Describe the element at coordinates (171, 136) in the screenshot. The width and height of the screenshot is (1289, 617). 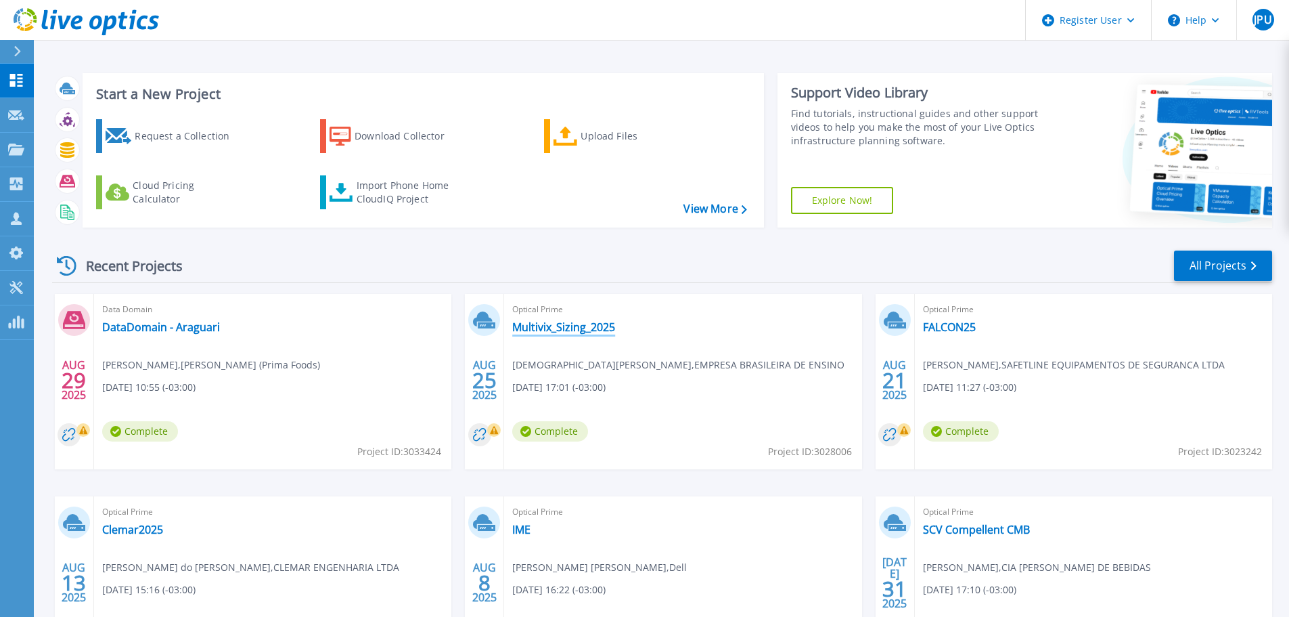
I see `a: Request a Collection` at that location.